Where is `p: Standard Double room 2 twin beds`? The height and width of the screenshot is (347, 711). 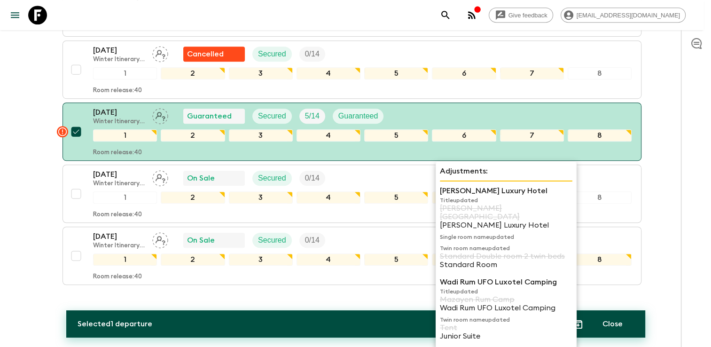 p: Standard Double room 2 twin beds is located at coordinates (506, 256).